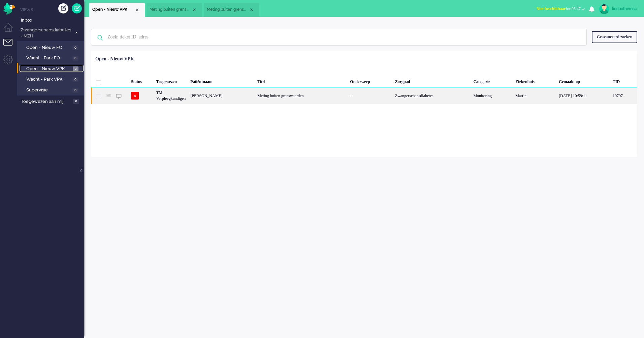  What do you see at coordinates (52, 68) in the screenshot?
I see `a: Open - Nieuw VPK 2` at bounding box center [52, 68].